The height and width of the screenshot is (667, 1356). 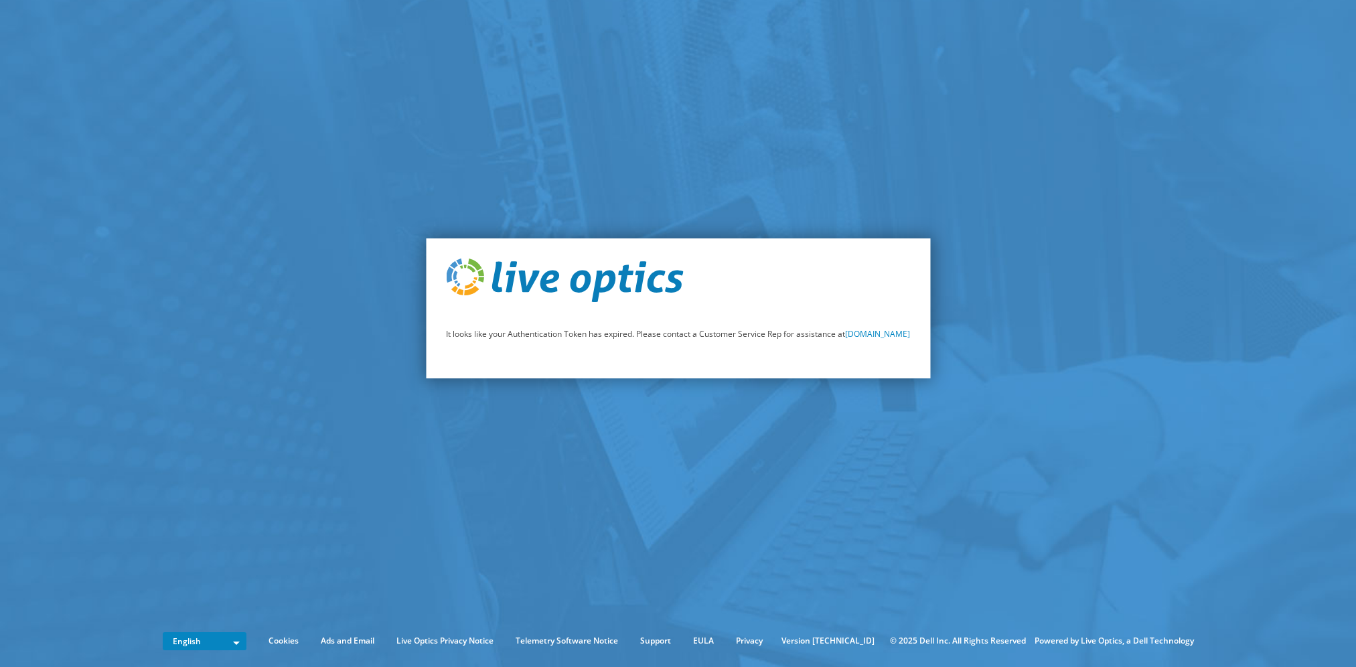 I want to click on p: It looks like your Authentication Token has expired. Please contact a Customer Service Rep for as..., so click(x=678, y=334).